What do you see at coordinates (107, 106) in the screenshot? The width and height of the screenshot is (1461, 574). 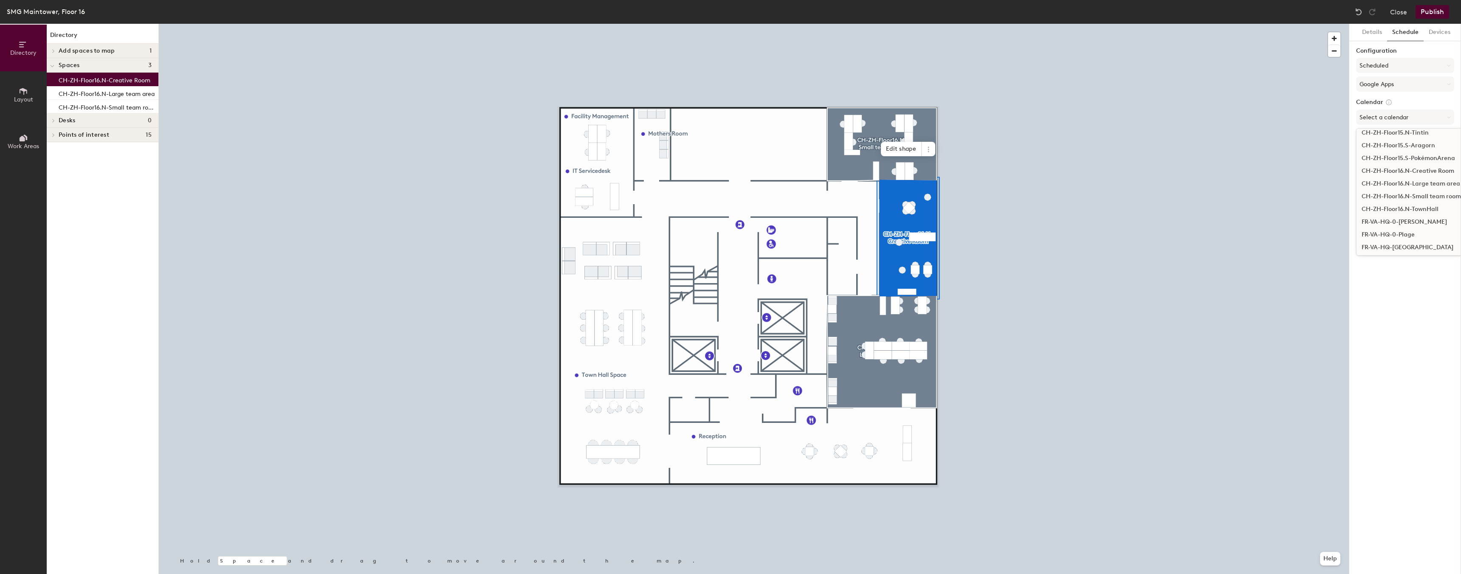 I see `p: CH-ZH-Floor16.N-Small team room` at bounding box center [107, 106].